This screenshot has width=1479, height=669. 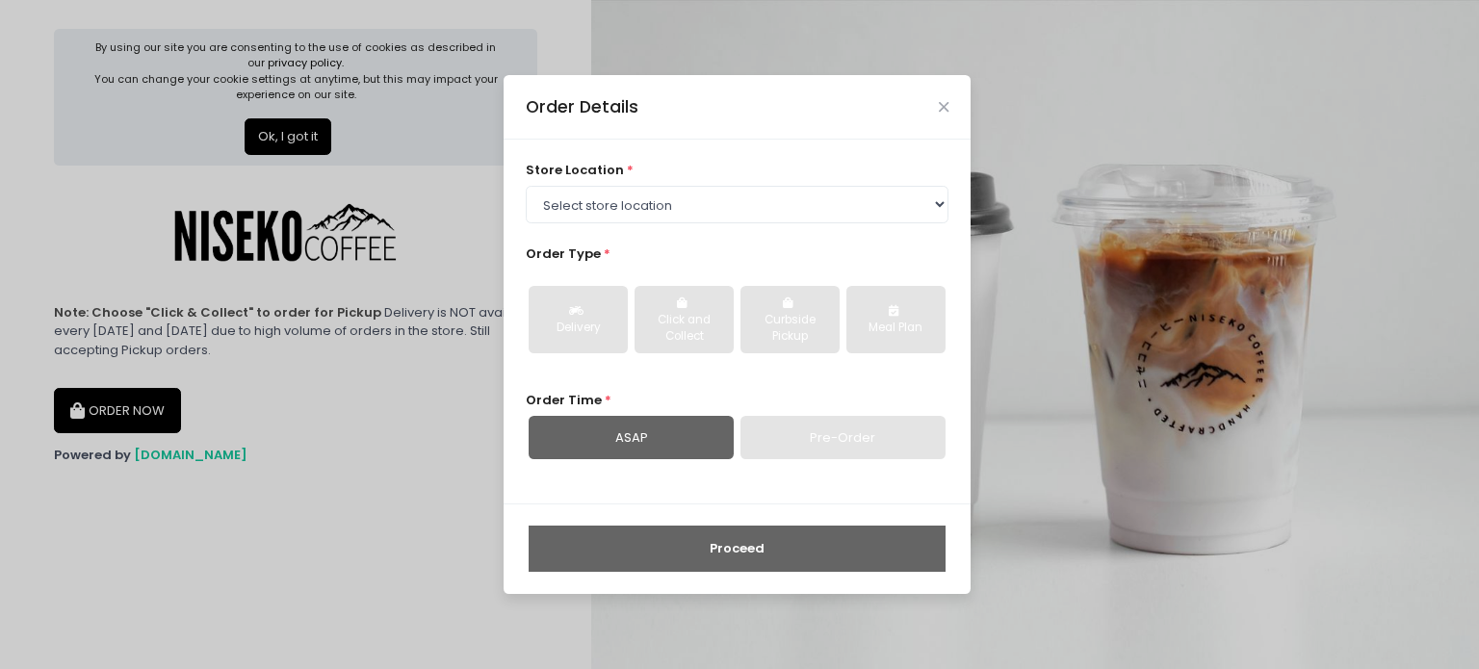 I want to click on span: Order Type, so click(x=563, y=253).